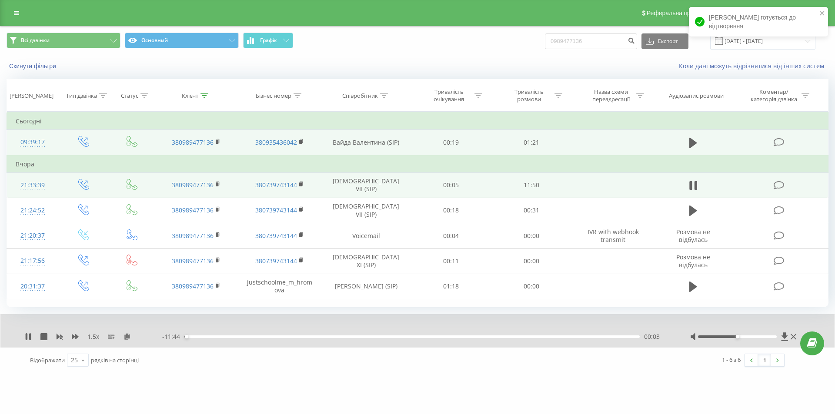 The width and height of the screenshot is (835, 414). Describe the element at coordinates (33, 185) in the screenshot. I see `div: 21:33:39` at that location.